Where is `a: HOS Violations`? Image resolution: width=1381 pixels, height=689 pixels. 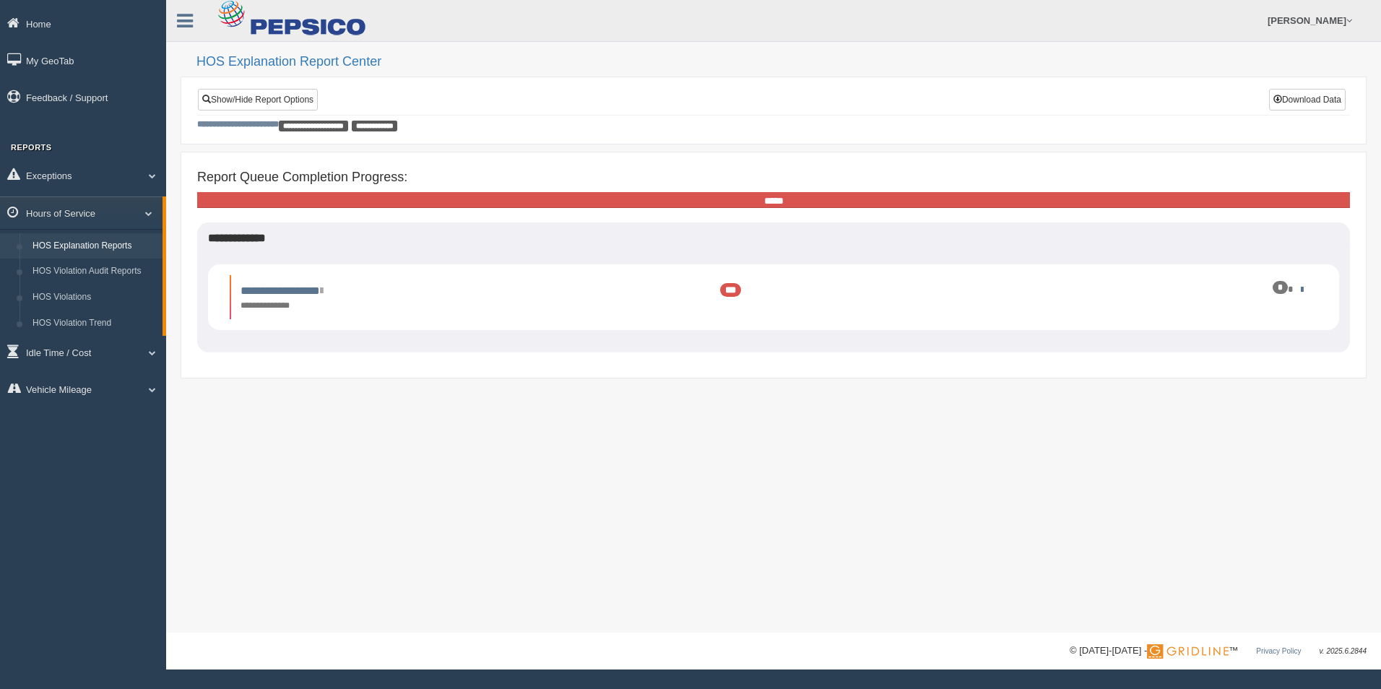
a: HOS Violations is located at coordinates (94, 298).